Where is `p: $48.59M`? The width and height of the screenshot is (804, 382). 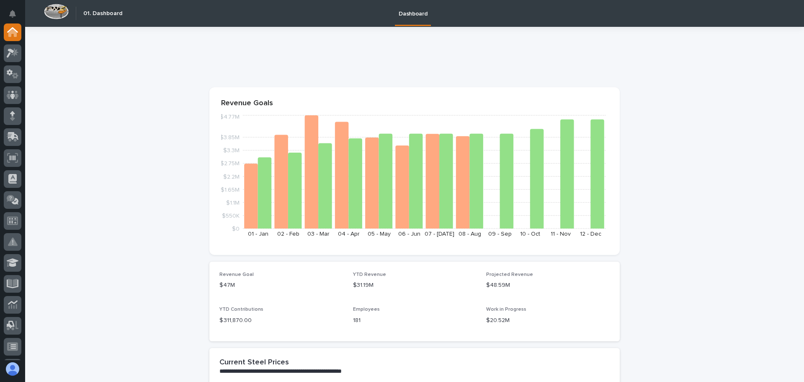 p: $48.59M is located at coordinates (548, 285).